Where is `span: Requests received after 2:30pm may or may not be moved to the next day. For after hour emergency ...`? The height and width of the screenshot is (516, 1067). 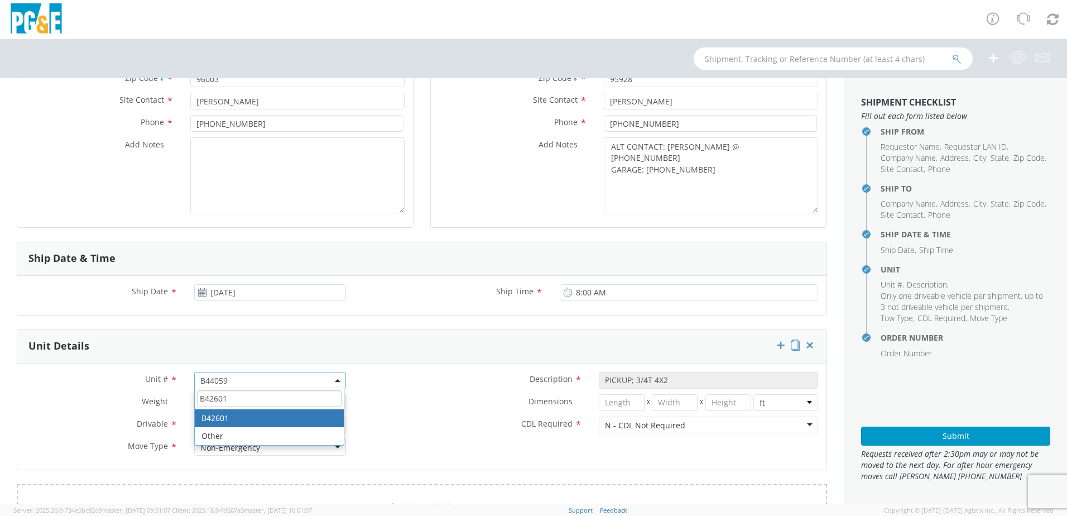
span: Requests received after 2:30pm may or may not be moved to the next day. For after hour emergency ... is located at coordinates (955, 465).